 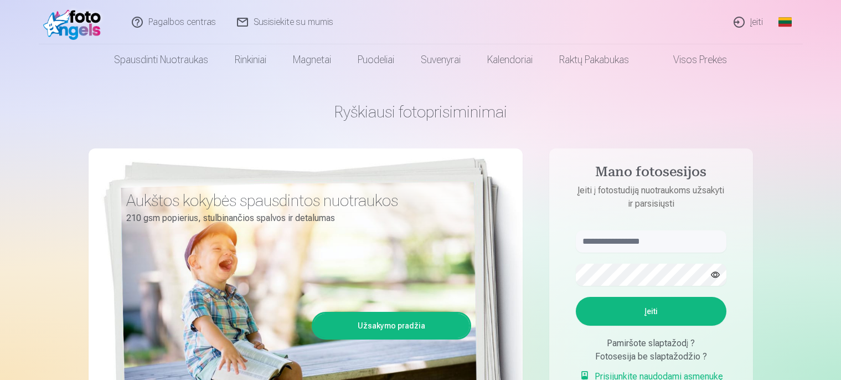 What do you see at coordinates (312, 60) in the screenshot?
I see `a: Magnetai` at bounding box center [312, 60].